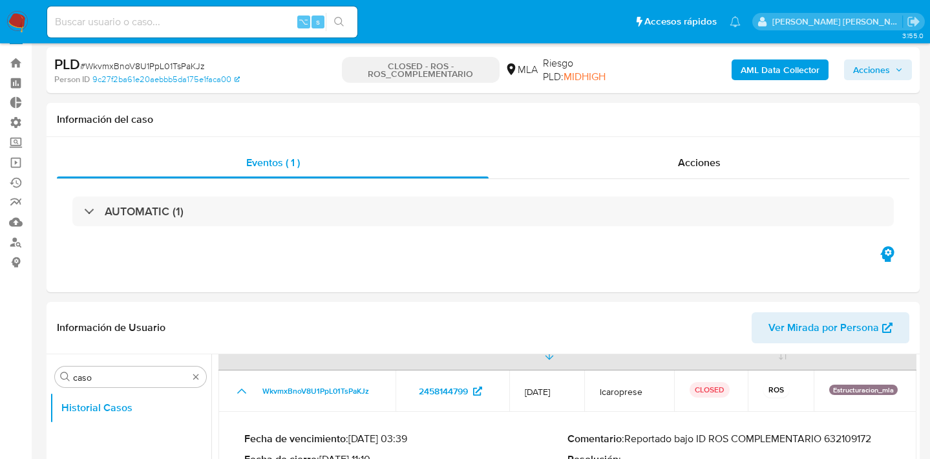 This screenshot has height=459, width=930. What do you see at coordinates (72, 80) in the screenshot?
I see `b: Person ID` at bounding box center [72, 80].